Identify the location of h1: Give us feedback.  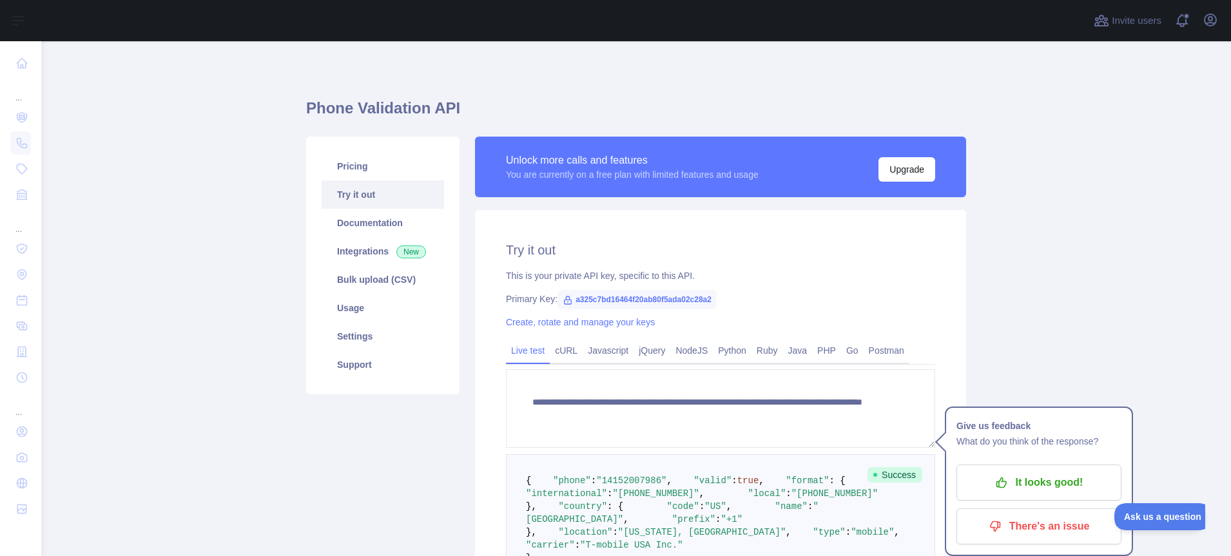
(1039, 426).